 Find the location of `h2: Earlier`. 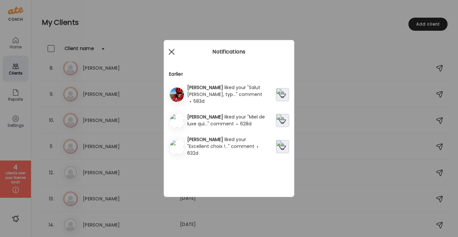

h2: Earlier is located at coordinates (229, 74).